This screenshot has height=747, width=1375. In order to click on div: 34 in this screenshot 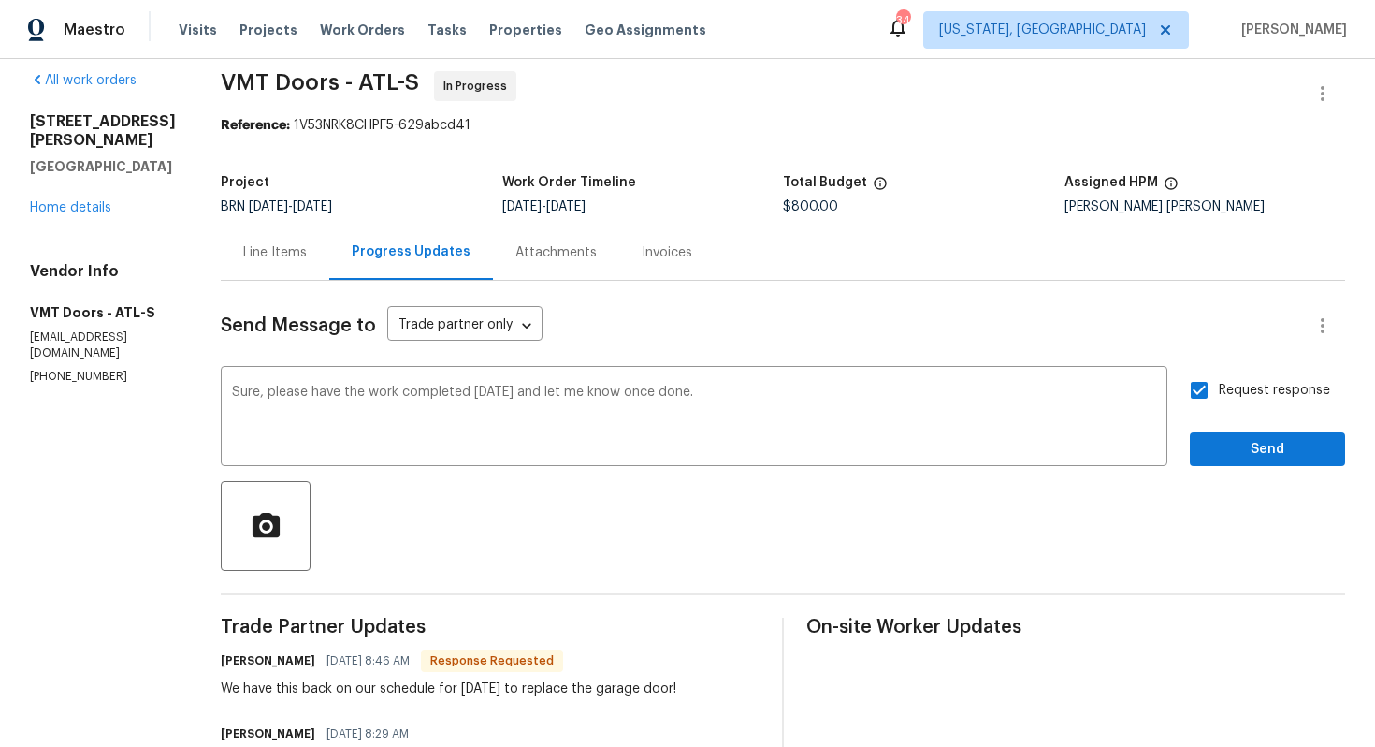, I will do `click(903, 21)`.